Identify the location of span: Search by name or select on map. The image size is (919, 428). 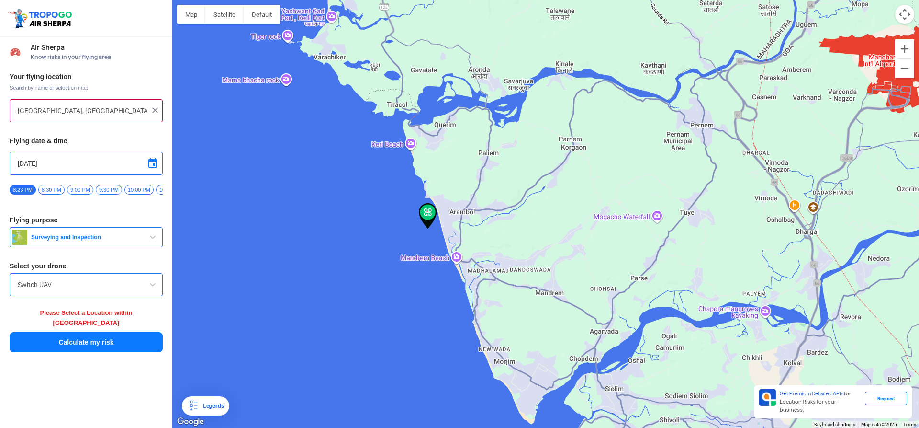
(86, 88).